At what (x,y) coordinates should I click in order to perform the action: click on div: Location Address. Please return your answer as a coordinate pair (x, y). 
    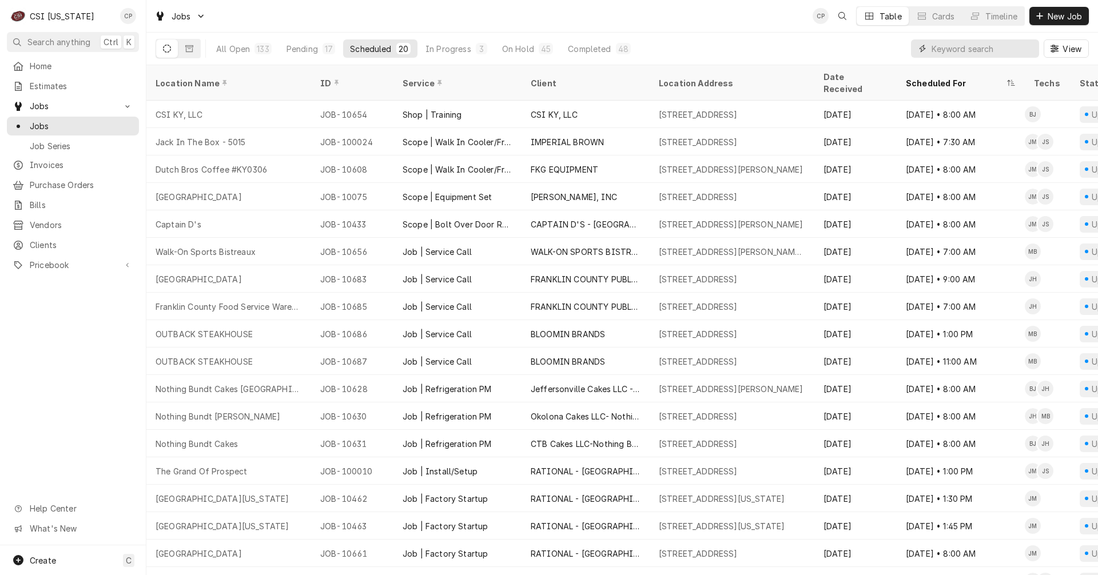
    Looking at the image, I should click on (731, 83).